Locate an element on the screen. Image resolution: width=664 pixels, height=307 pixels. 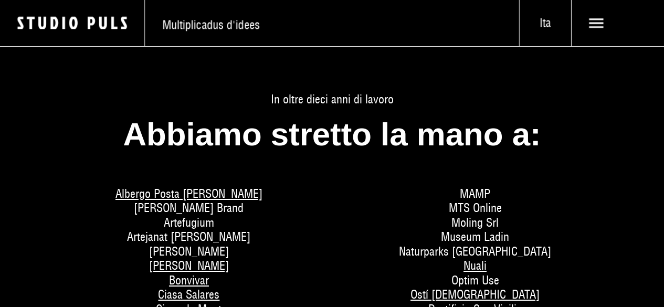
span: In oltre dieci anni di lavoro is located at coordinates (332, 100).